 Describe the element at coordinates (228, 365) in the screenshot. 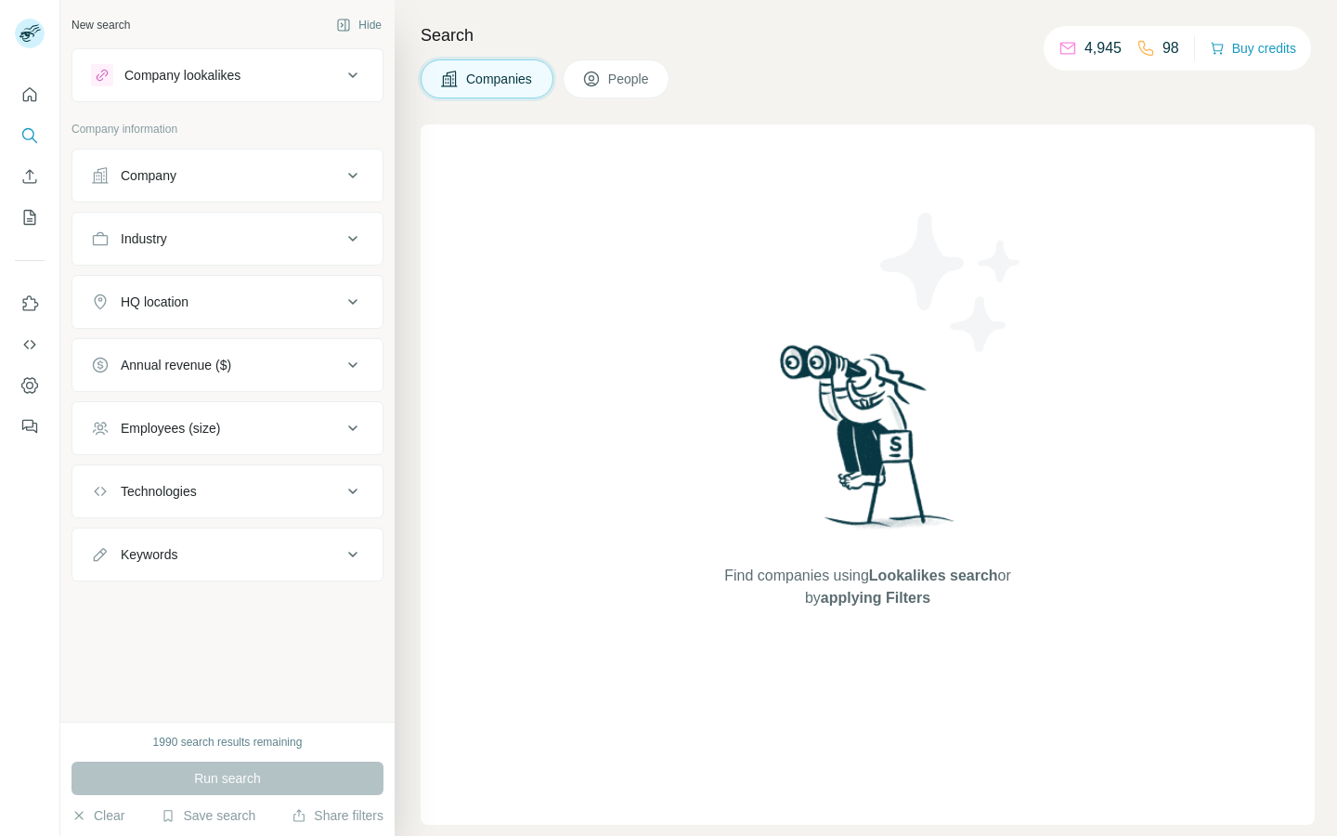

I see `button: Annual revenue ($)` at that location.